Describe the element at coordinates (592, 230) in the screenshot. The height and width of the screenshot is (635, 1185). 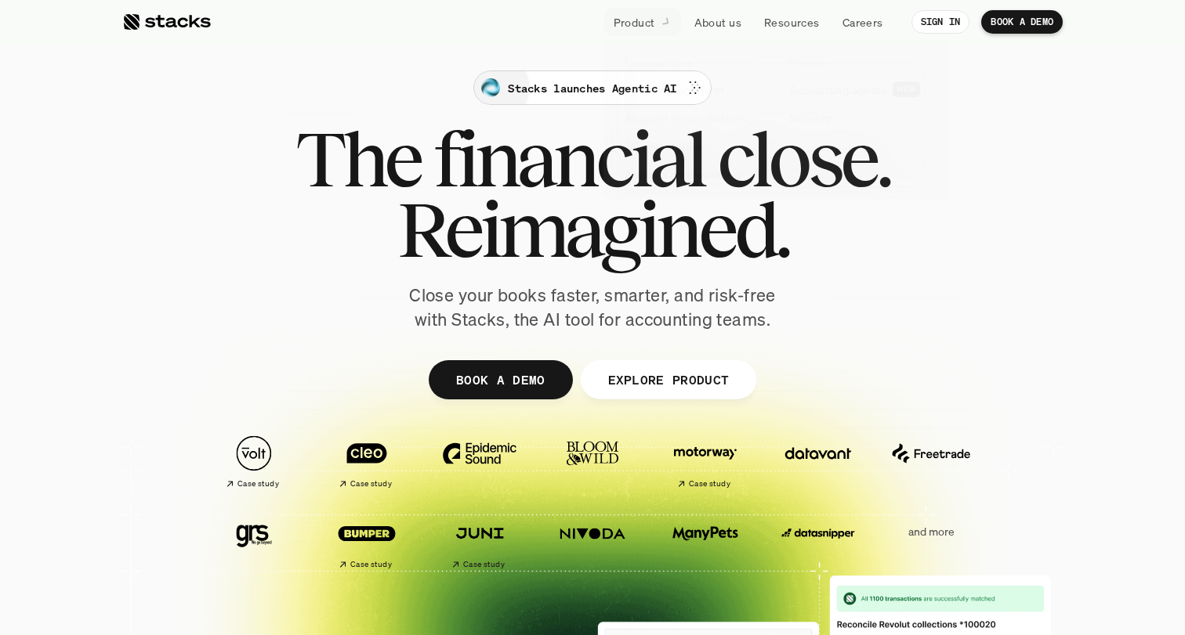
I see `span: Reimagined.` at that location.